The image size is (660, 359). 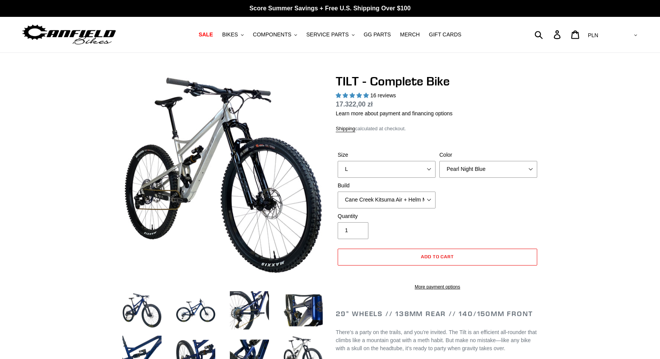 What do you see at coordinates (386, 216) in the screenshot?
I see `label: Quantity` at bounding box center [386, 216].